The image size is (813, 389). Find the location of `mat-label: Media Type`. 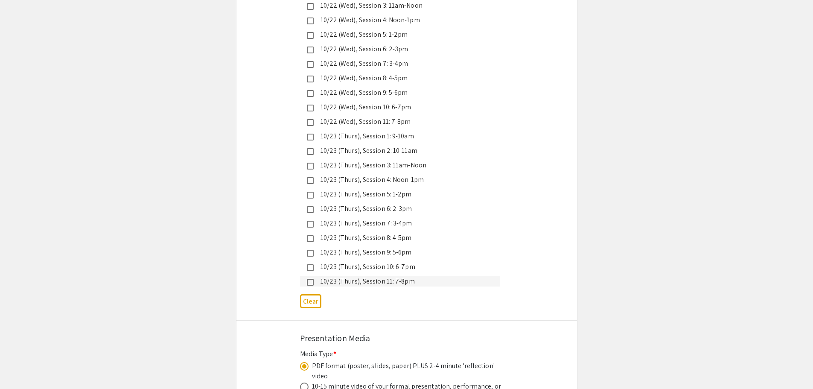

mat-label: Media Type is located at coordinates (318, 353).